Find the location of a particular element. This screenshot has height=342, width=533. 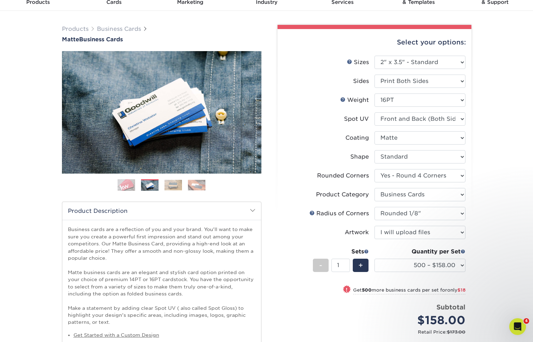

p: Business cards are a reflection of you and your brand. You'll want to make sure you create a powe... is located at coordinates (162, 275).